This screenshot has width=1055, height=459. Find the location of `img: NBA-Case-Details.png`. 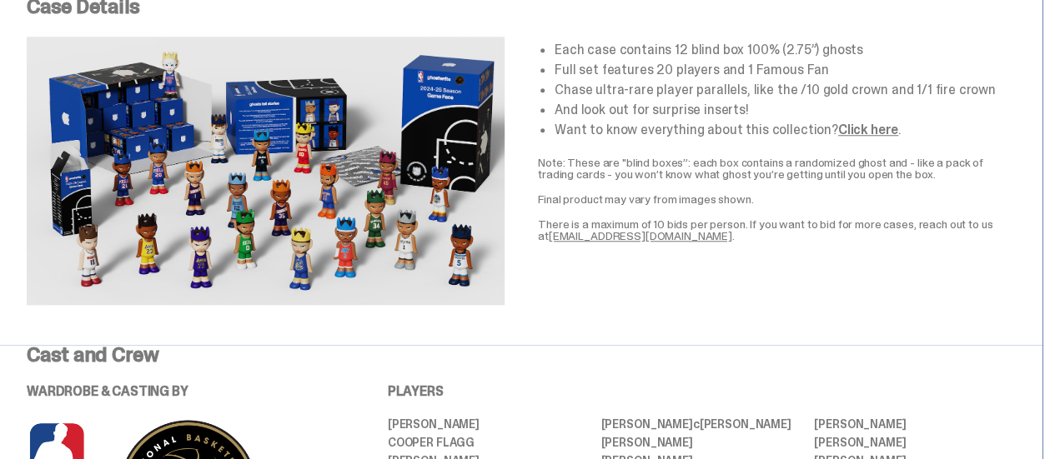

img: NBA-Case-Details.png is located at coordinates (265, 171).